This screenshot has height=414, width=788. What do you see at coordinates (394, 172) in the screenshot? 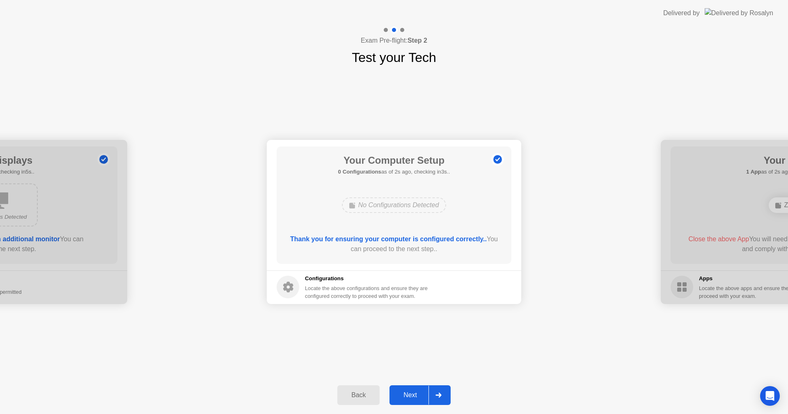
I see `h5: as of 2s ago, checking in3s..` at bounding box center [394, 172].